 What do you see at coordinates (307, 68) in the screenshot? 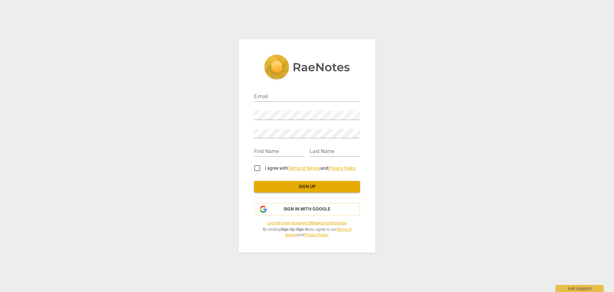
I see `img: 5ac2273c67554f335776073100b6d88f.svg` at bounding box center [307, 68].